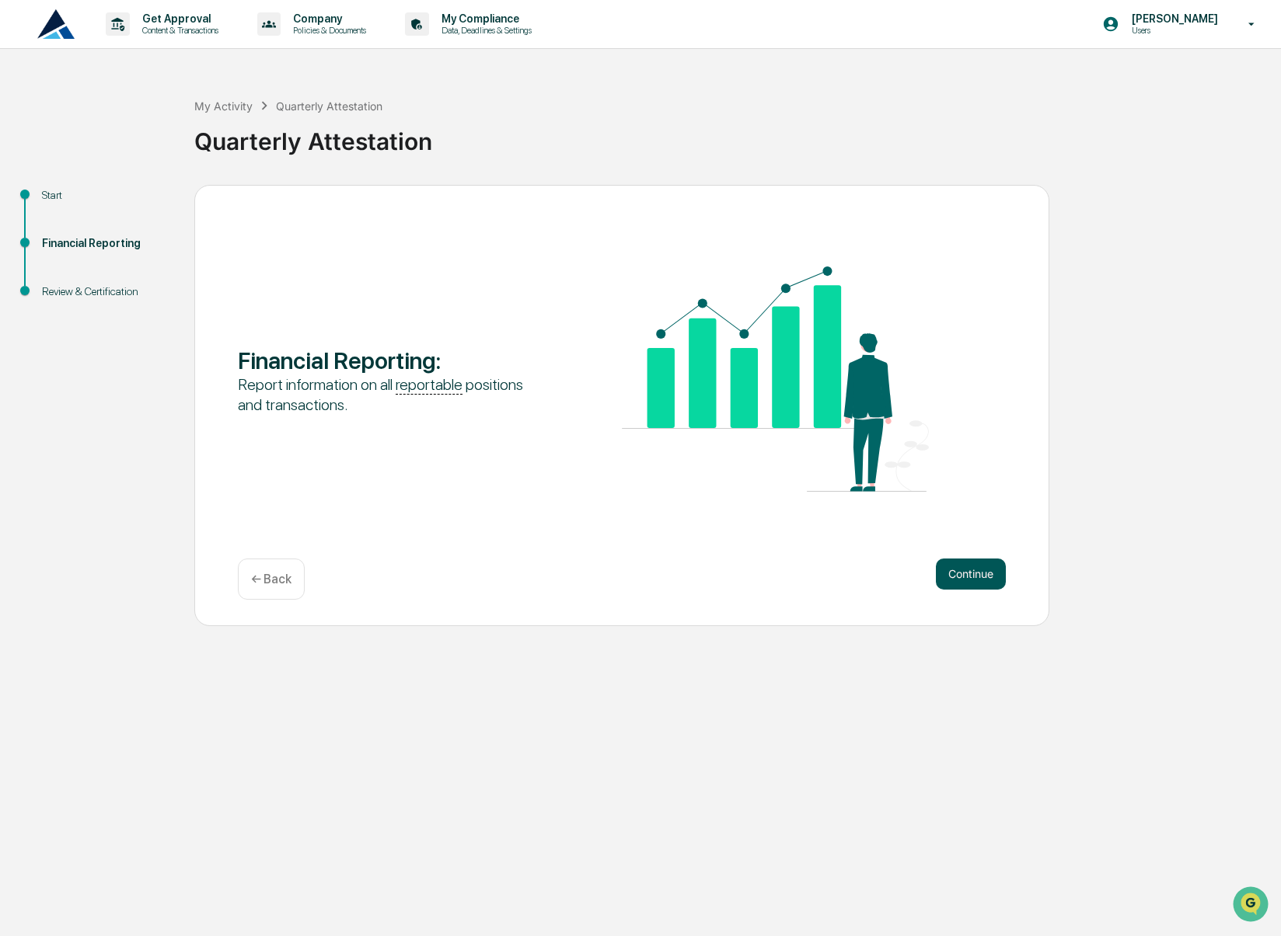 This screenshot has width=1281, height=936. I want to click on p: Content & Transactions, so click(178, 30).